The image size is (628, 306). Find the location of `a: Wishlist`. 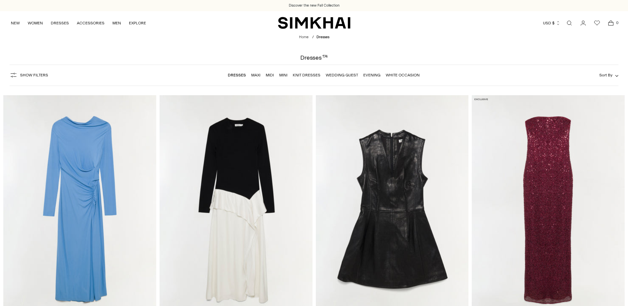

a: Wishlist is located at coordinates (597, 23).